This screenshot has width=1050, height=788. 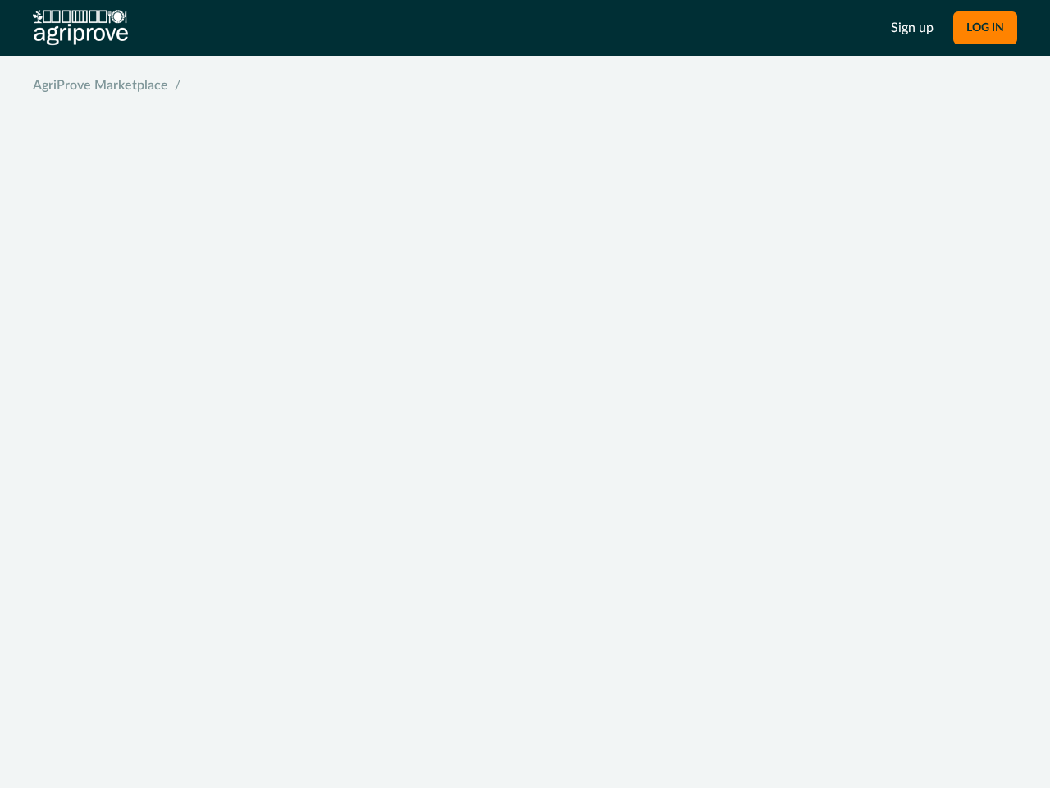 What do you see at coordinates (985, 28) in the screenshot?
I see `button: LOG IN` at bounding box center [985, 28].